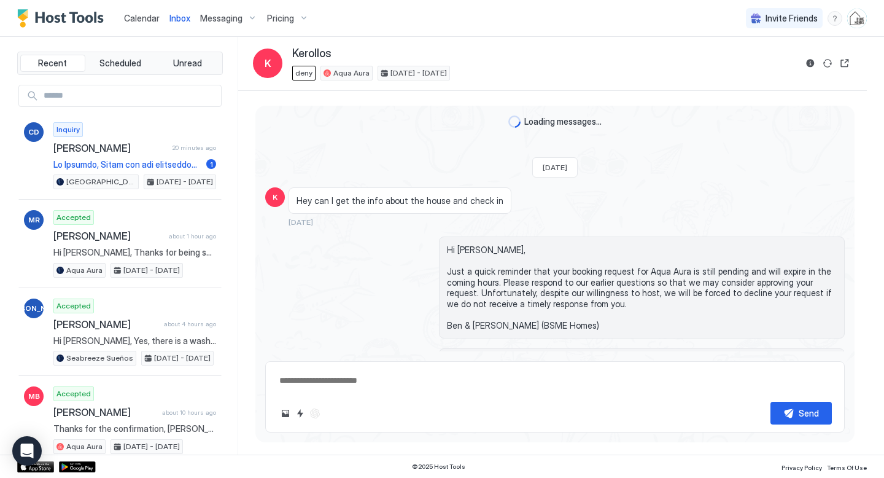  Describe the element at coordinates (802, 467) in the screenshot. I see `span: Privacy Policy` at that location.